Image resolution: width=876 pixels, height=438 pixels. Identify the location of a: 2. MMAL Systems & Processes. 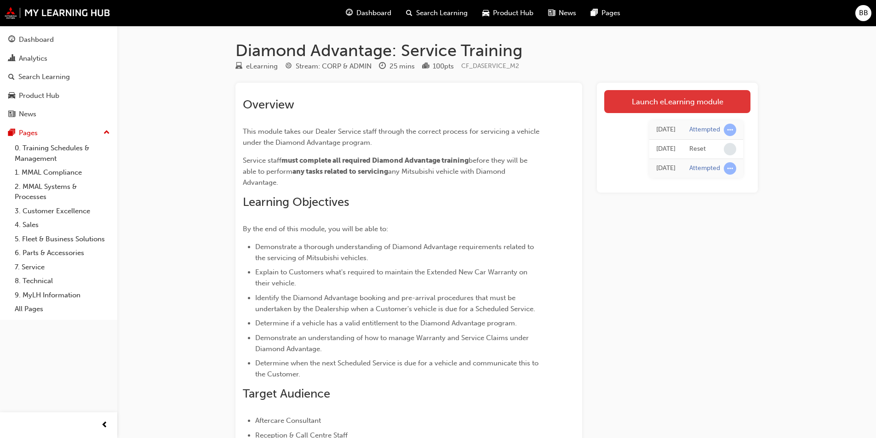
(62, 192).